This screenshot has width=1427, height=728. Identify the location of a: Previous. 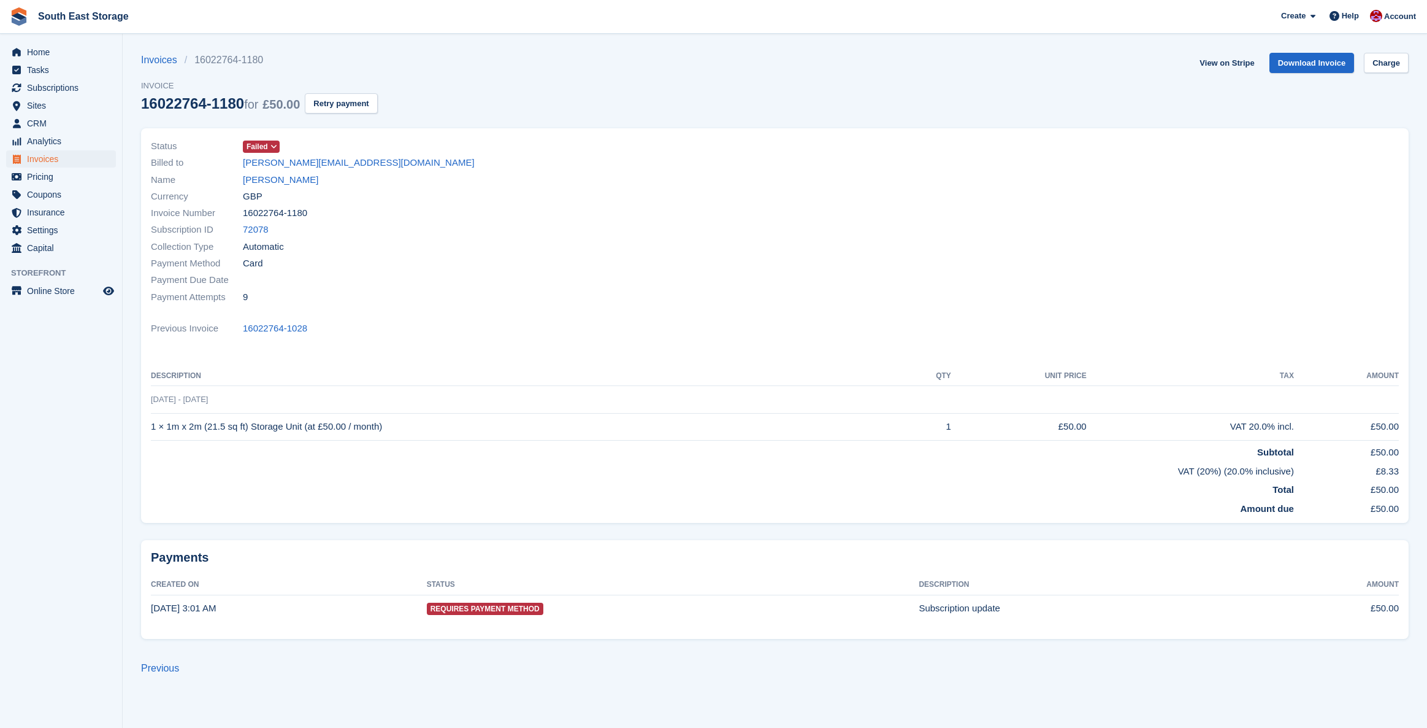
(160, 667).